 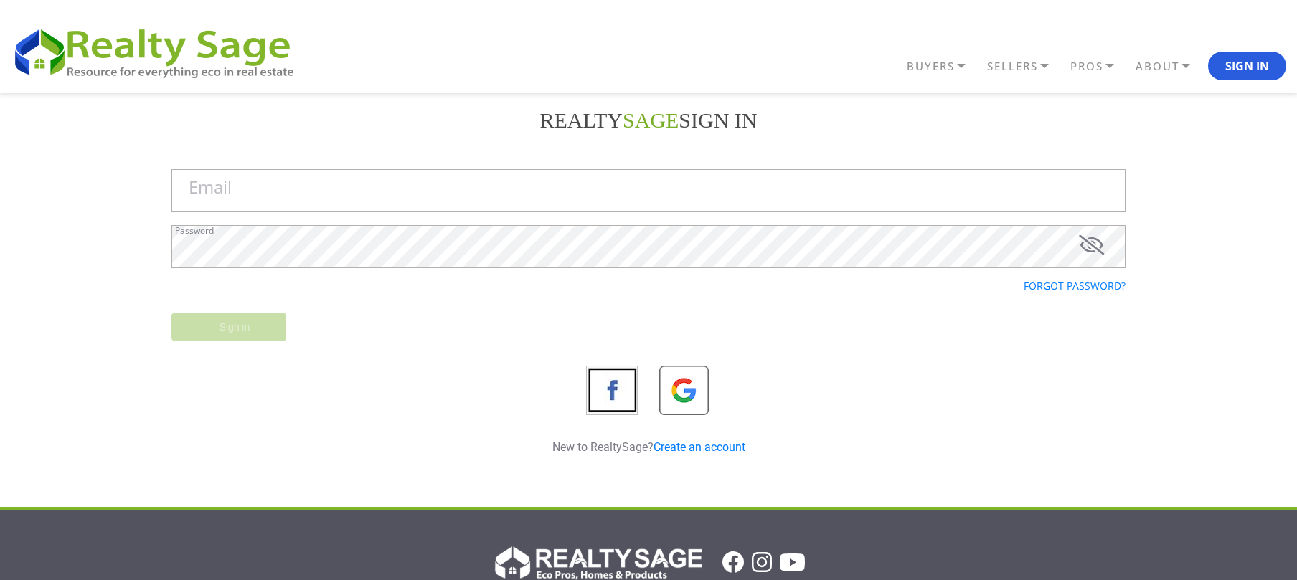 What do you see at coordinates (1170, 66) in the screenshot?
I see `a: ABOUT` at bounding box center [1170, 66].